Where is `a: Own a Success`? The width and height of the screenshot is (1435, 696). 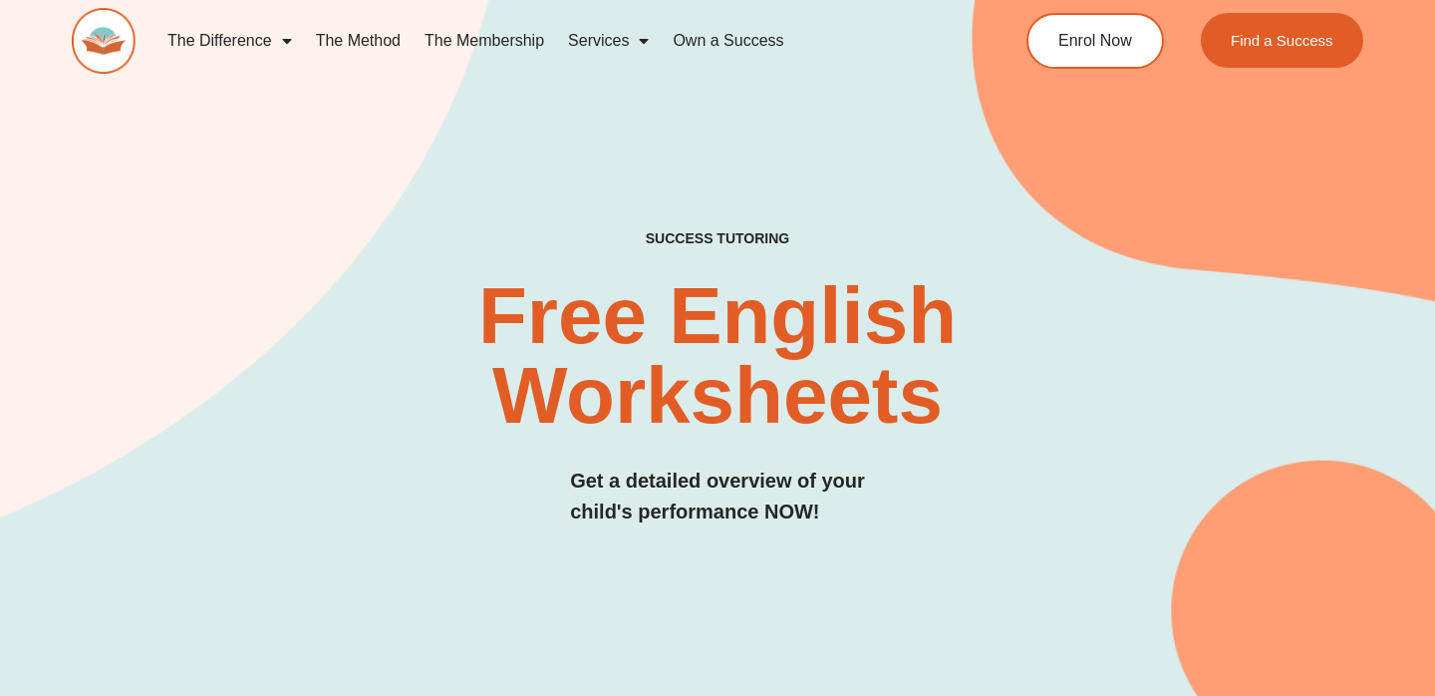
a: Own a Success is located at coordinates (728, 41).